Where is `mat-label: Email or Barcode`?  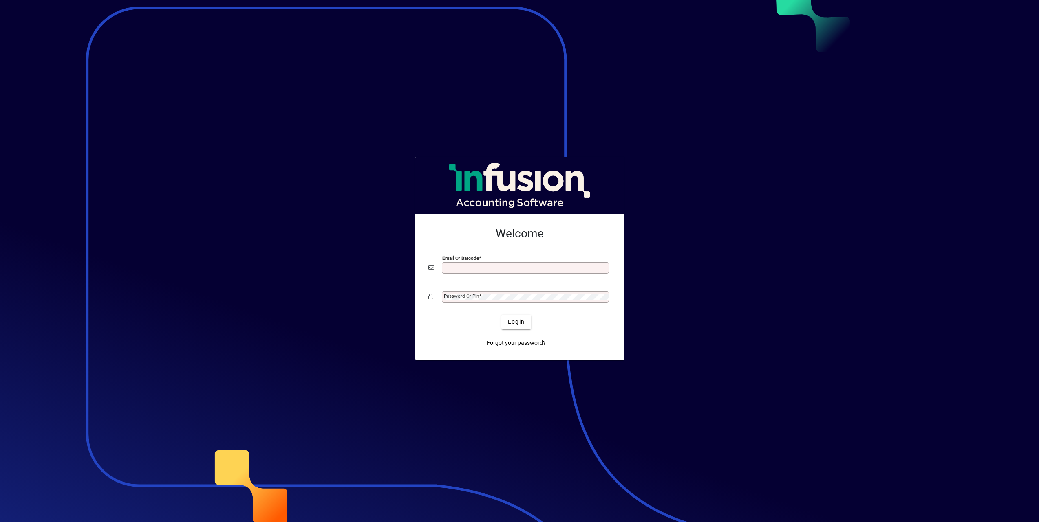
mat-label: Email or Barcode is located at coordinates (460, 258).